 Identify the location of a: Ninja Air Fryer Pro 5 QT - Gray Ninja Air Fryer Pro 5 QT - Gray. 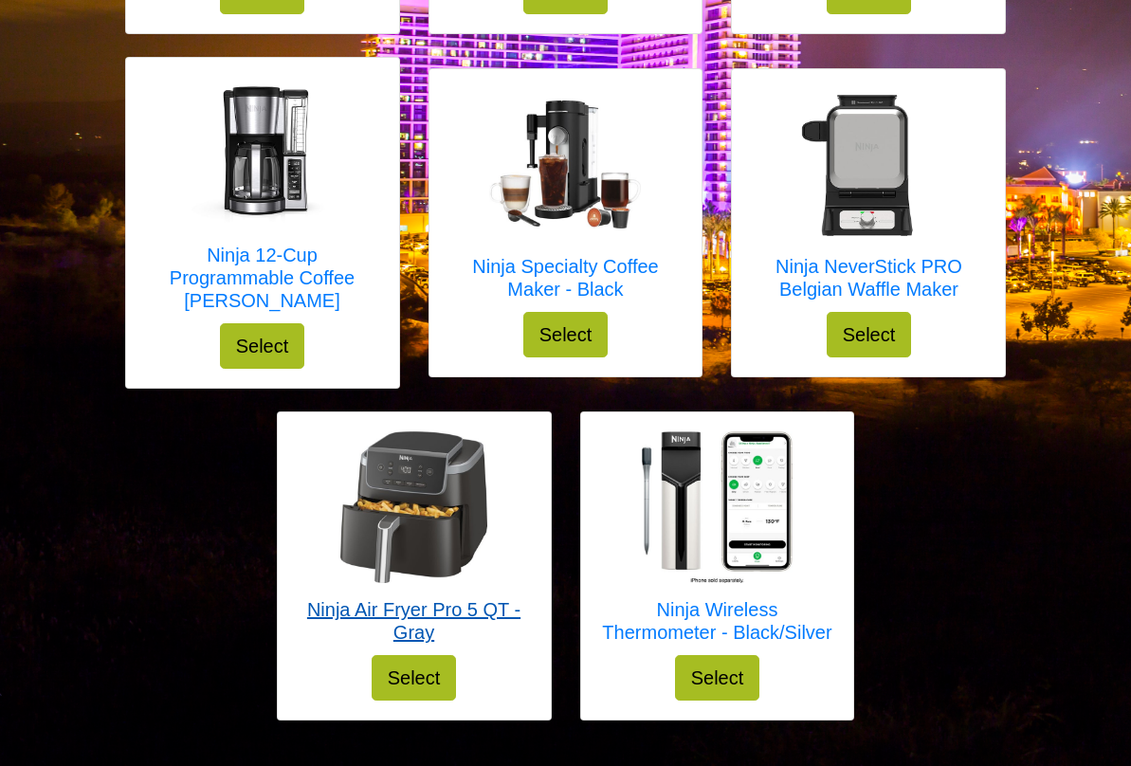
(414, 543).